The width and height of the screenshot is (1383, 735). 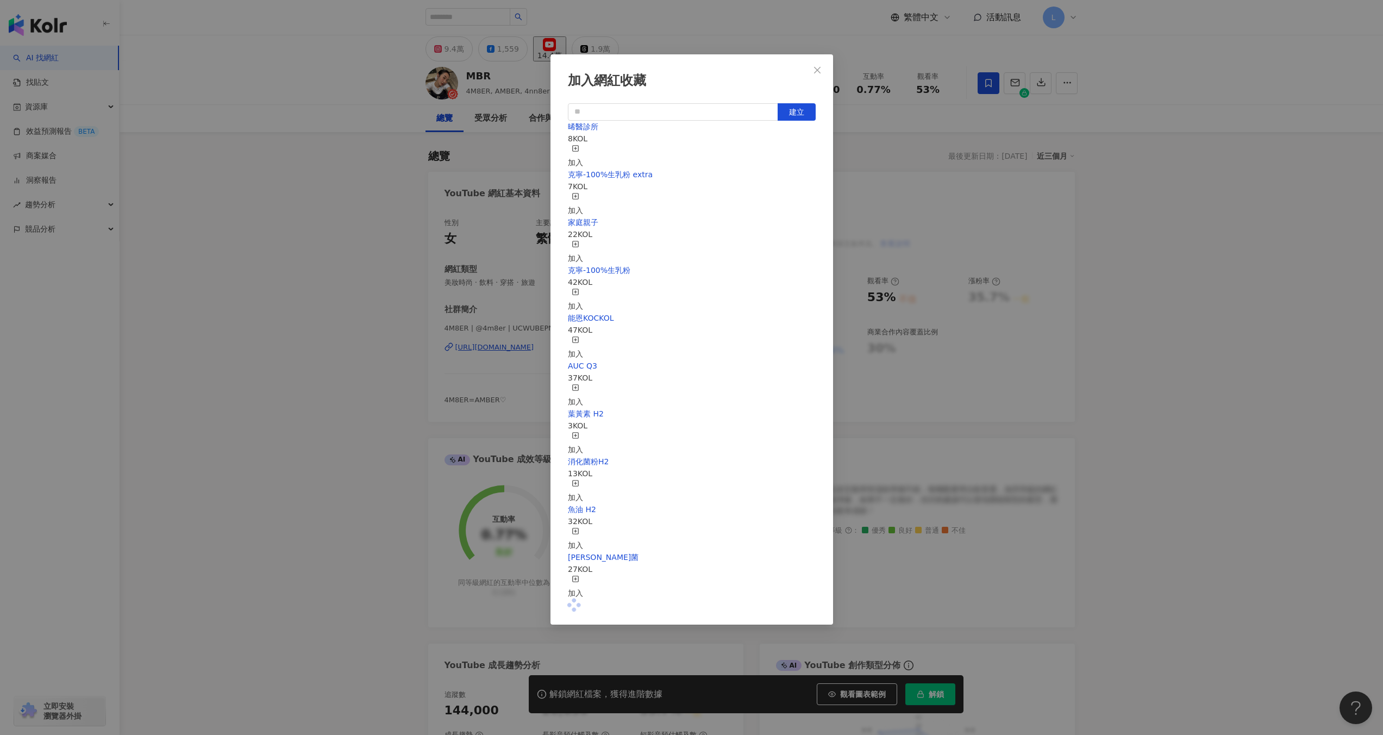 I want to click on span: AUC Q3, so click(x=582, y=366).